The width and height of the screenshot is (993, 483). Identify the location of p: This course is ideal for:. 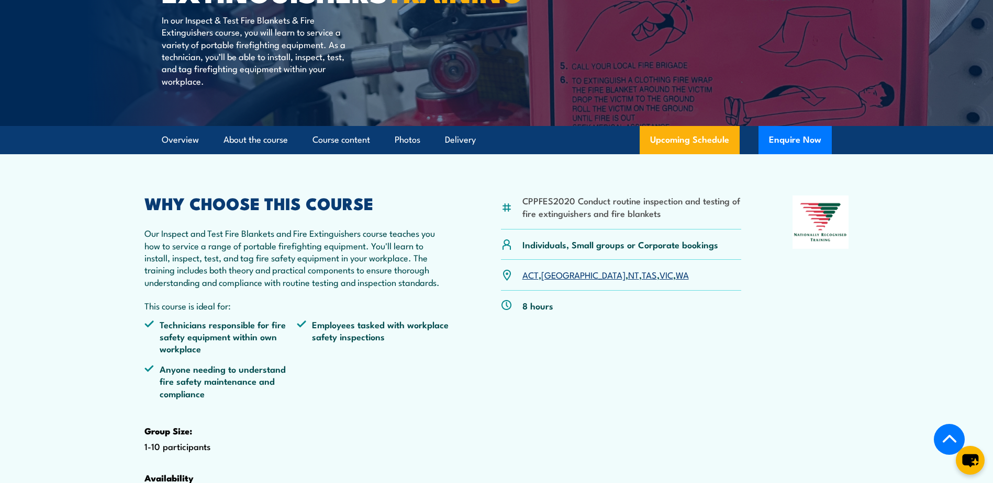
(297, 306).